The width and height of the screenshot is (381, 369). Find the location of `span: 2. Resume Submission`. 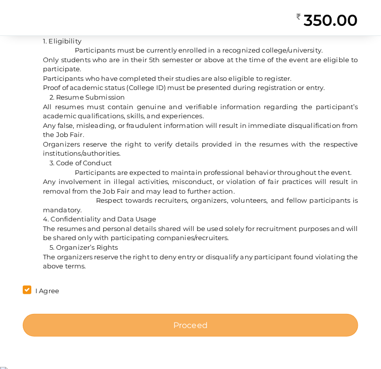

span: 2. Resume Submission is located at coordinates (87, 97).